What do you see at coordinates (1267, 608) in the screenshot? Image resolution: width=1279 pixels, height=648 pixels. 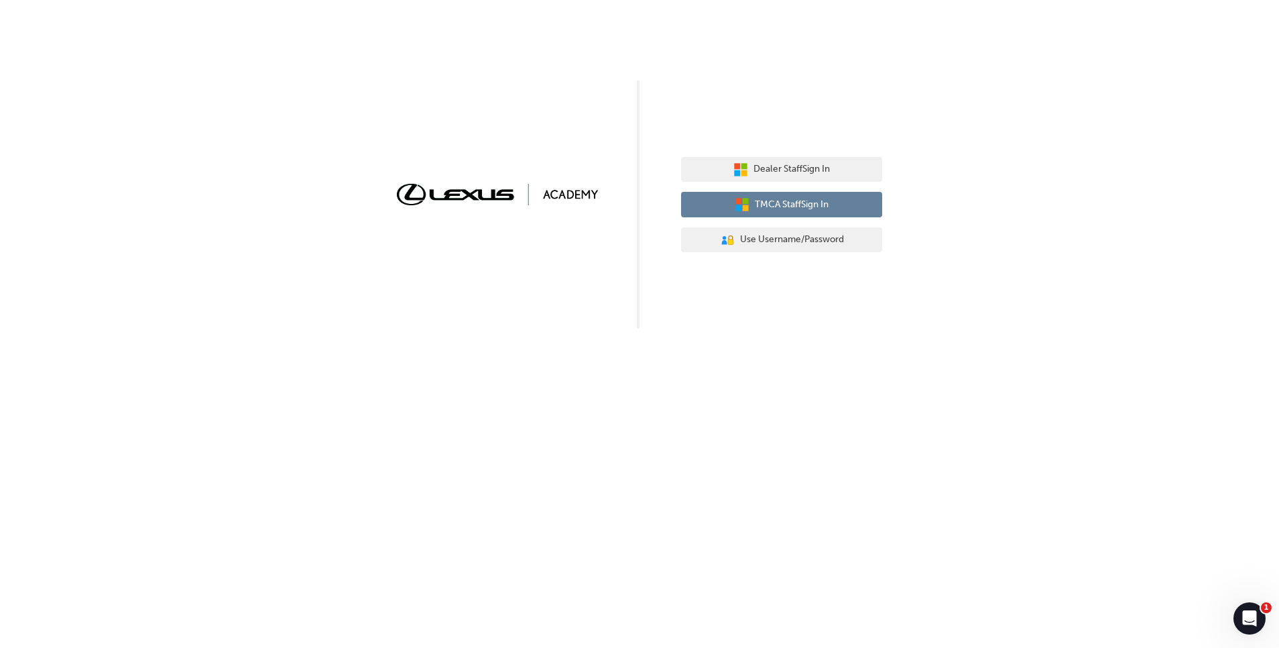 I see `span: 1` at bounding box center [1267, 608].